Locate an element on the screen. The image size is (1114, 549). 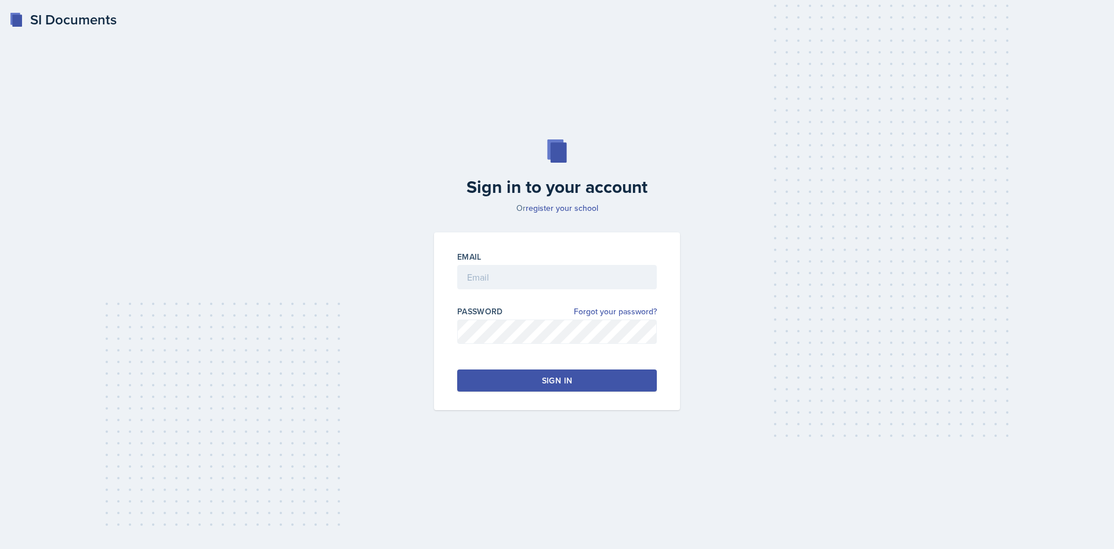
label: Password is located at coordinates (480, 311).